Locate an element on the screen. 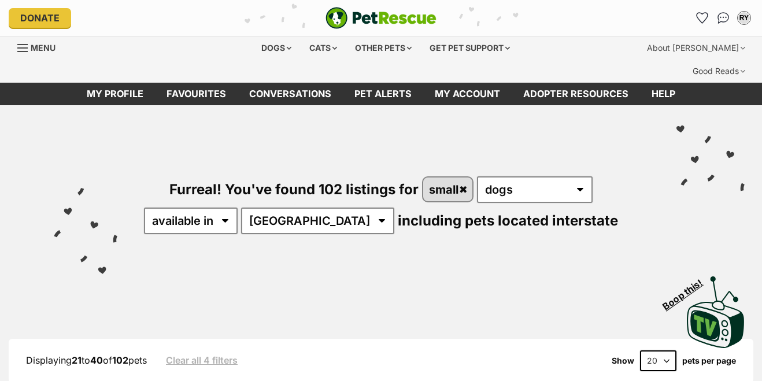 The height and width of the screenshot is (381, 762). span: Show is located at coordinates (622, 361).